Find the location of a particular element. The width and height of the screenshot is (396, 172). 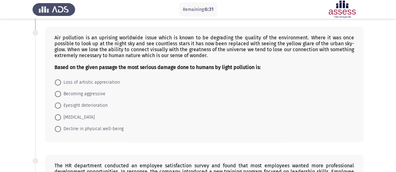

p: Remaining: is located at coordinates (198, 9).